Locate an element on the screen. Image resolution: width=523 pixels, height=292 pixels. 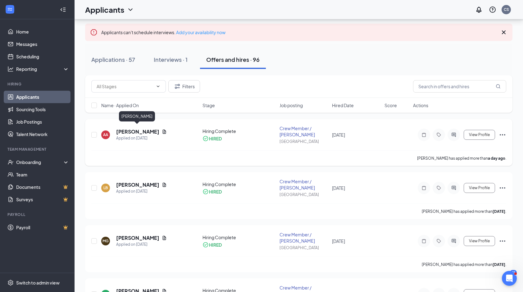
button: Filter Filters is located at coordinates (184, 86).